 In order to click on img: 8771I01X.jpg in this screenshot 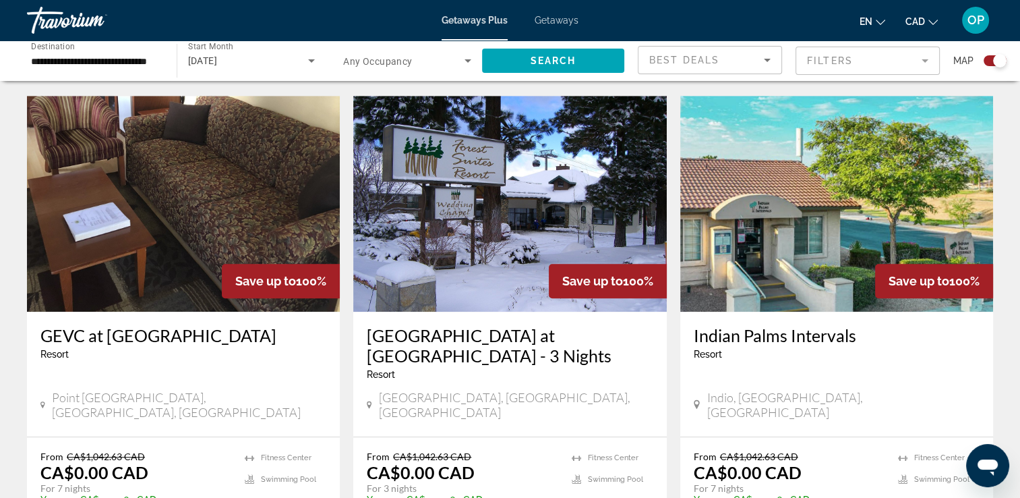, I will do `click(183, 204)`.